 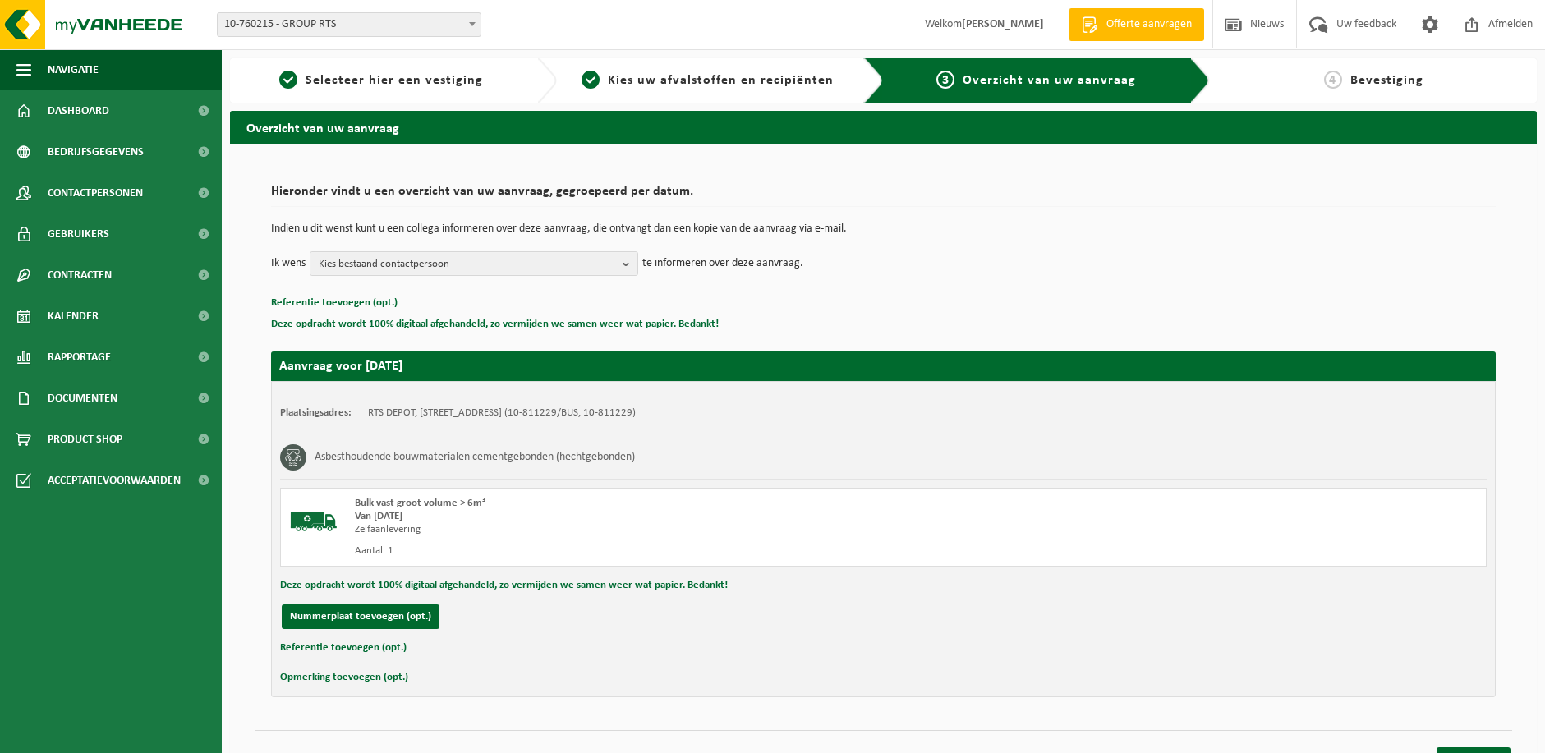 I want to click on p: Ik wens, so click(x=288, y=264).